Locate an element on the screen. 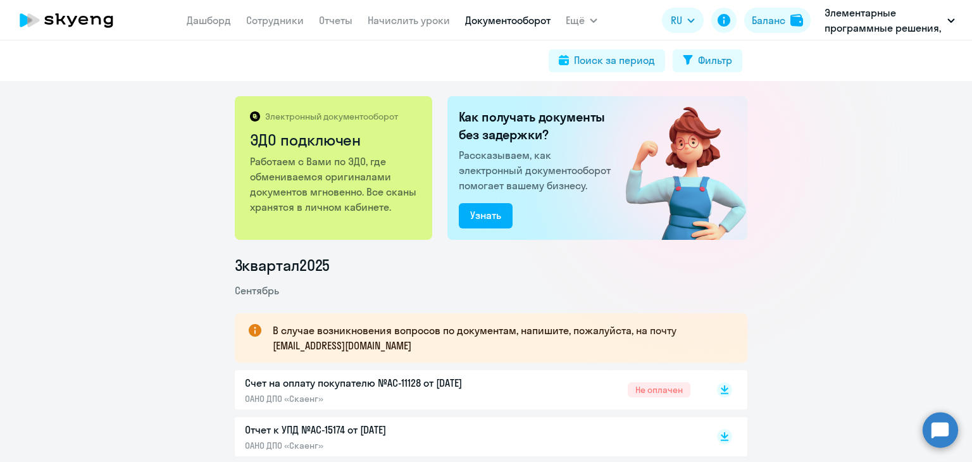 This screenshot has width=972, height=462. span: Ещё is located at coordinates (575, 20).